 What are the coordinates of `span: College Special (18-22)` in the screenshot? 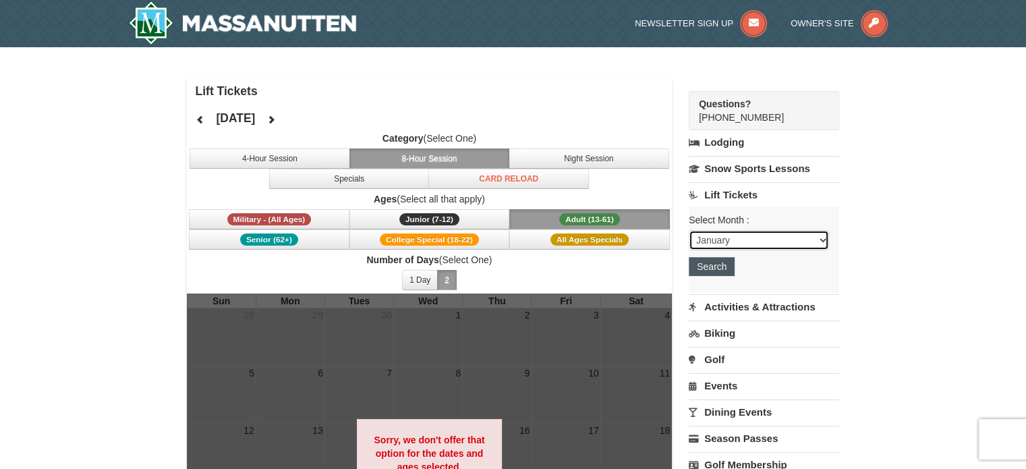 It's located at (429, 239).